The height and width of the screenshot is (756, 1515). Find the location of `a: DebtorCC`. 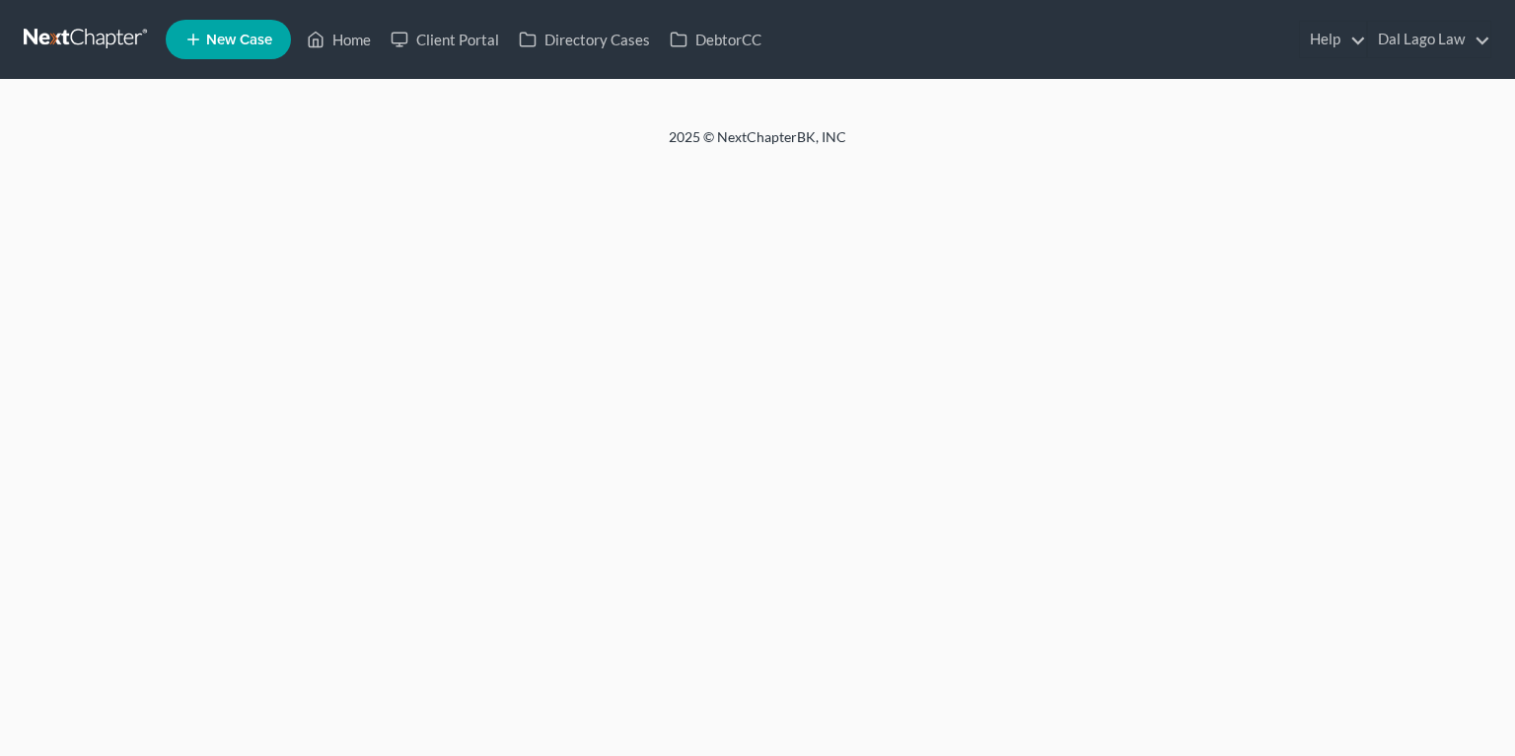

a: DebtorCC is located at coordinates (715, 39).